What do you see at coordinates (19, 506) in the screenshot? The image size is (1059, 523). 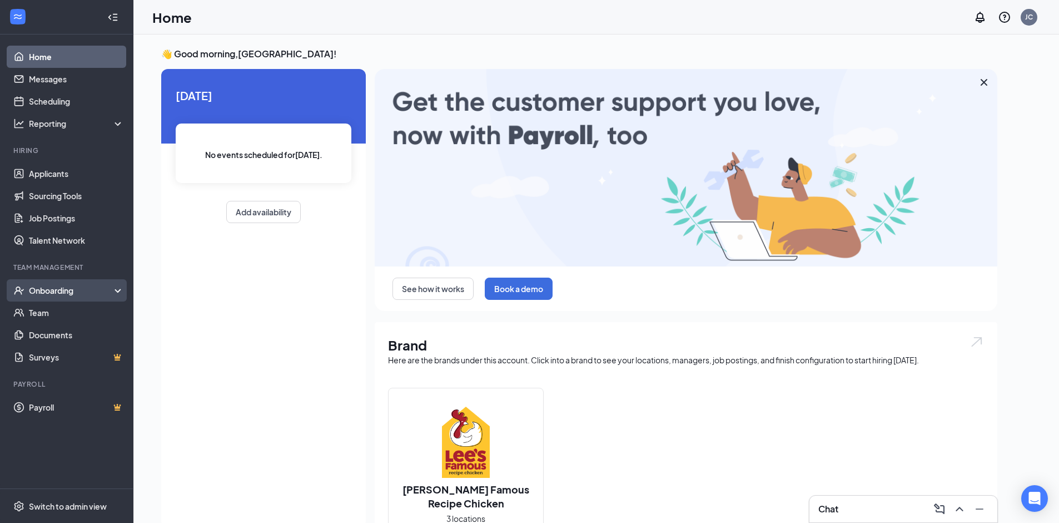 I see `svg: Settings` at bounding box center [19, 506].